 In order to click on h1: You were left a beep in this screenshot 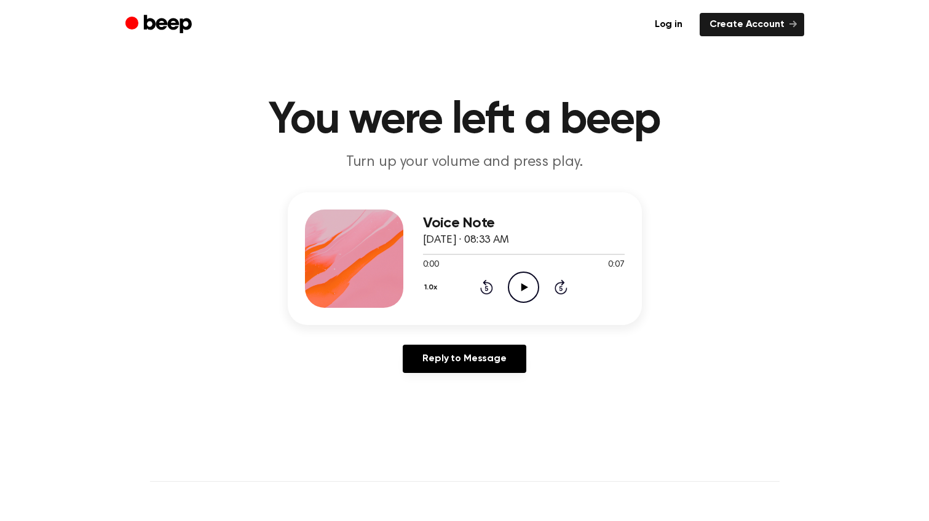, I will do `click(465, 121)`.